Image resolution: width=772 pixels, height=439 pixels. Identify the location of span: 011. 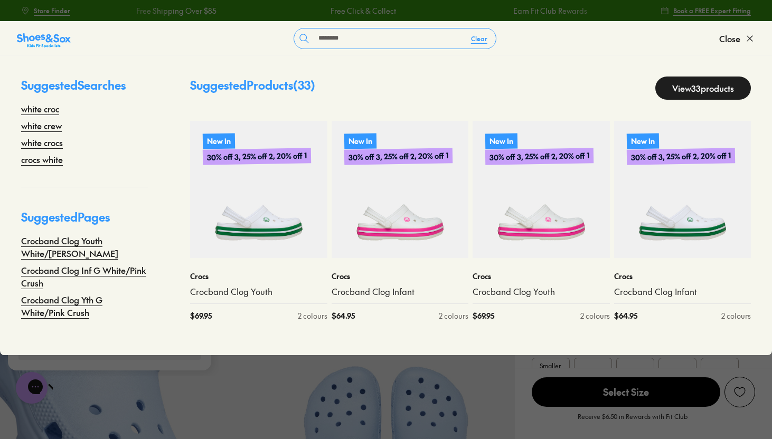
(593, 370).